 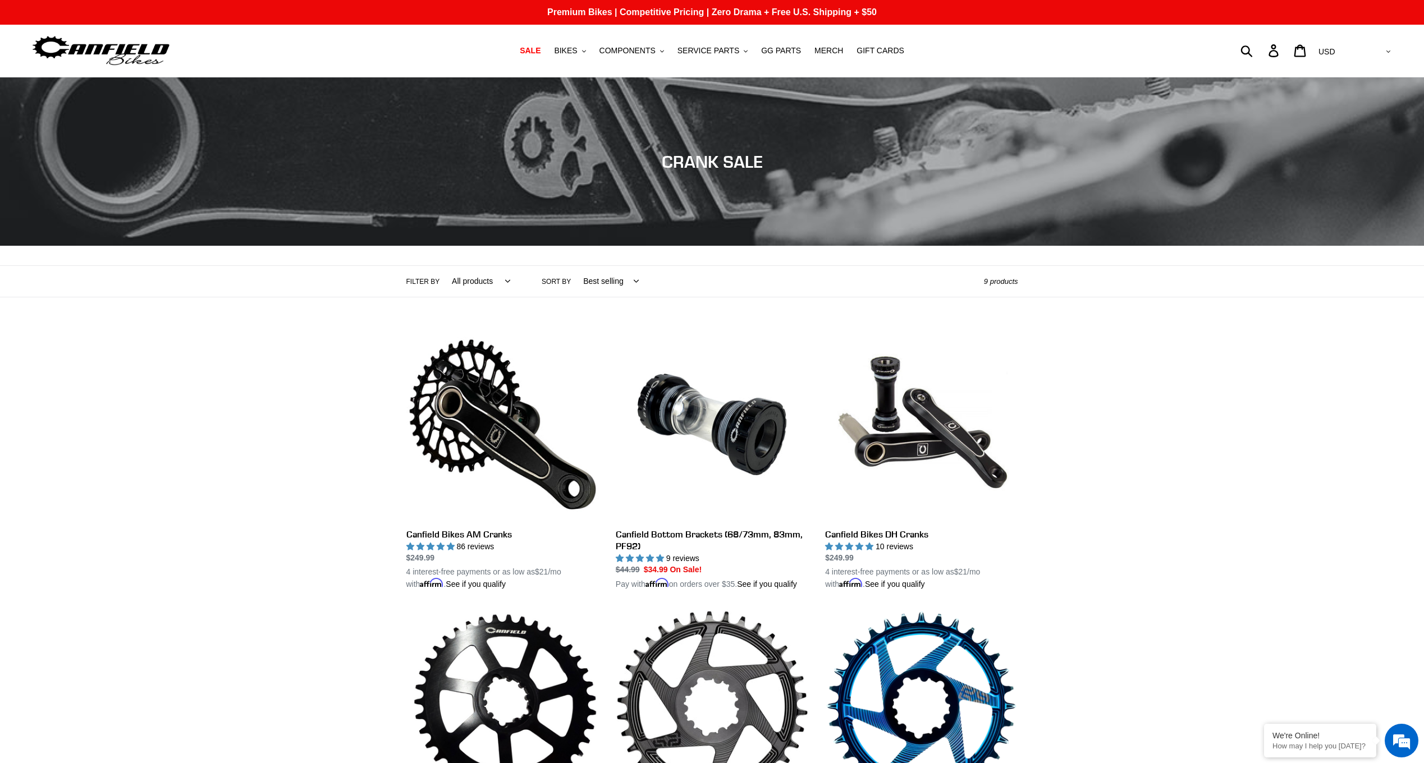 I want to click on span: SERVICE PARTS, so click(x=708, y=51).